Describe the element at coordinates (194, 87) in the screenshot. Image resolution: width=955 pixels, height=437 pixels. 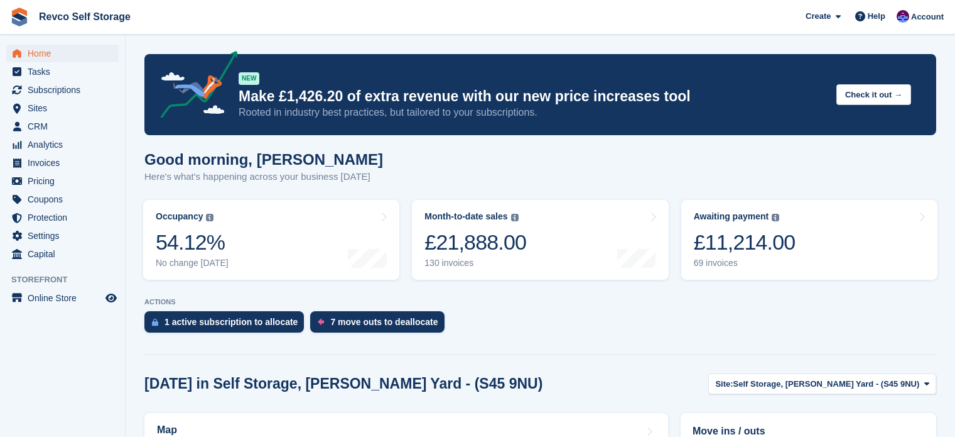
I see `img: price-adjustments-announcement-icon-8257ccfd72463d97f412b2fc003d46551f7dbcb40ab6d574587a9cd5c0d94...` at that location.